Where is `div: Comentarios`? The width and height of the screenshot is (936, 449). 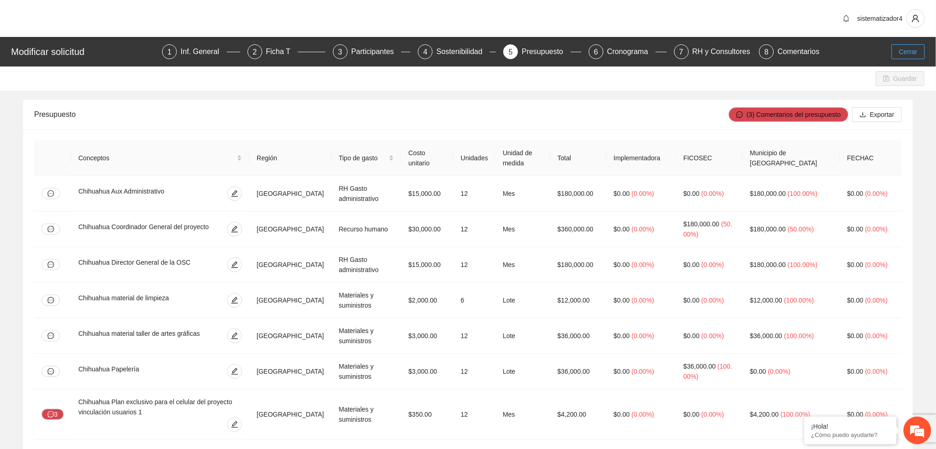
div: Comentarios is located at coordinates (799, 52).